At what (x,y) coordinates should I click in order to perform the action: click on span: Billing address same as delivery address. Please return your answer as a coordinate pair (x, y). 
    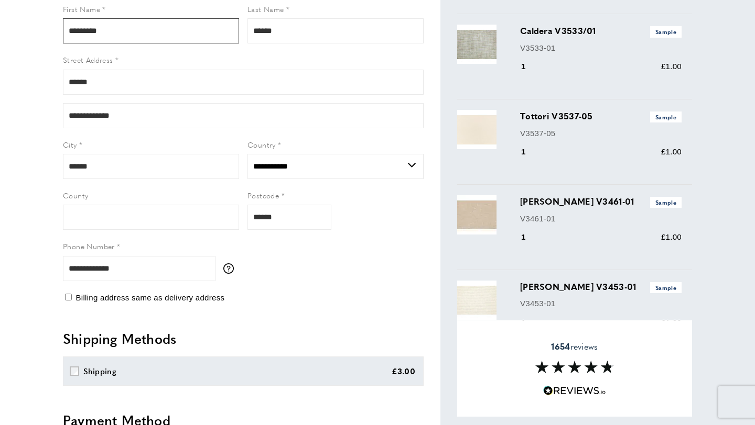
    Looking at the image, I should click on (150, 298).